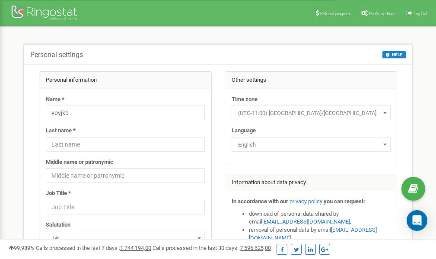 This screenshot has width=436, height=259. Describe the element at coordinates (79, 162) in the screenshot. I see `label: Middle name or patronymic` at that location.